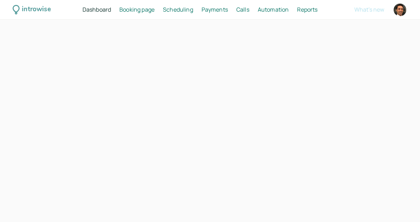 Image resolution: width=420 pixels, height=222 pixels. What do you see at coordinates (36, 9) in the screenshot?
I see `div: introwise` at bounding box center [36, 9].